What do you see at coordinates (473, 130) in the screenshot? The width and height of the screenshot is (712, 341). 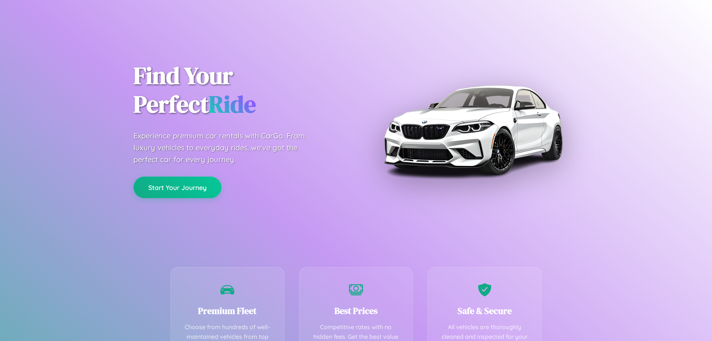 I see `img: Premium BMW car rental vehicle` at bounding box center [473, 130].